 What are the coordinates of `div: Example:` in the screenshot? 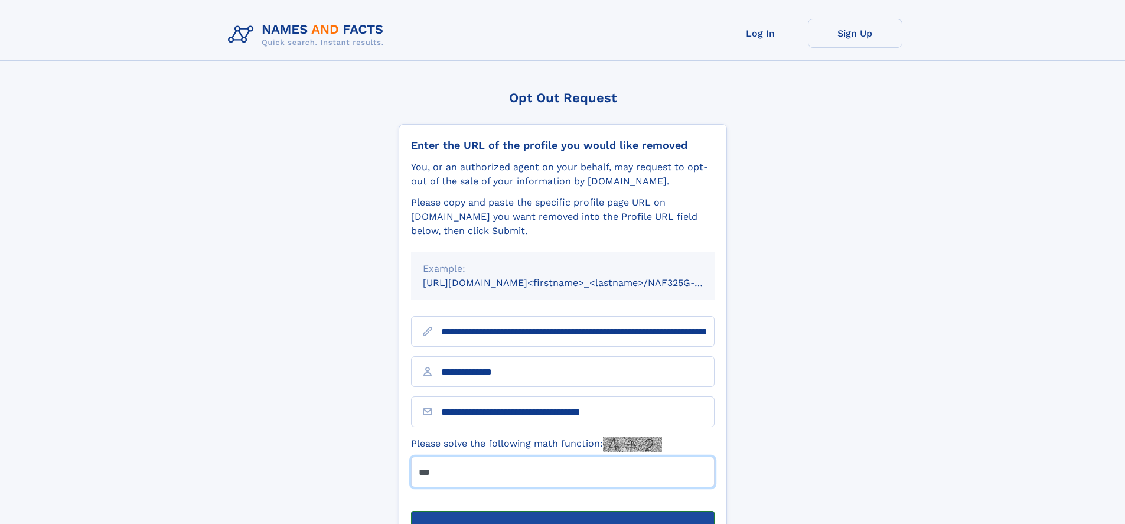 It's located at (563, 269).